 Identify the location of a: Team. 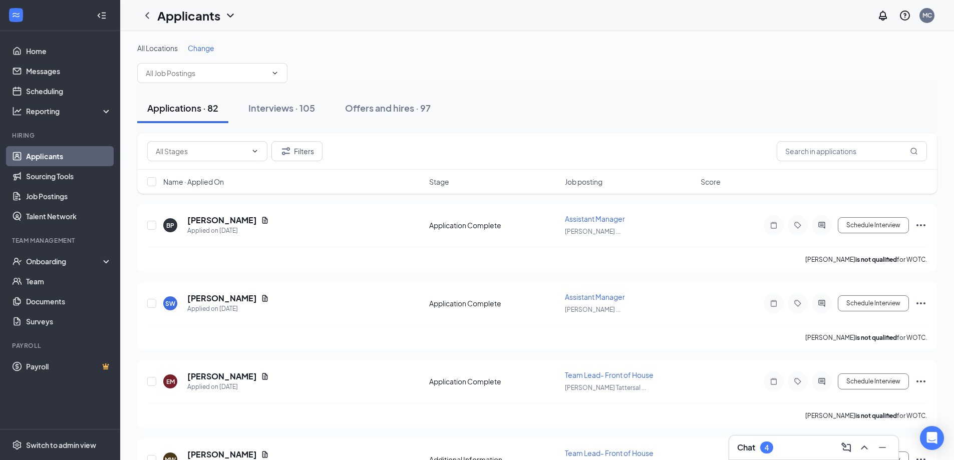
(69, 281).